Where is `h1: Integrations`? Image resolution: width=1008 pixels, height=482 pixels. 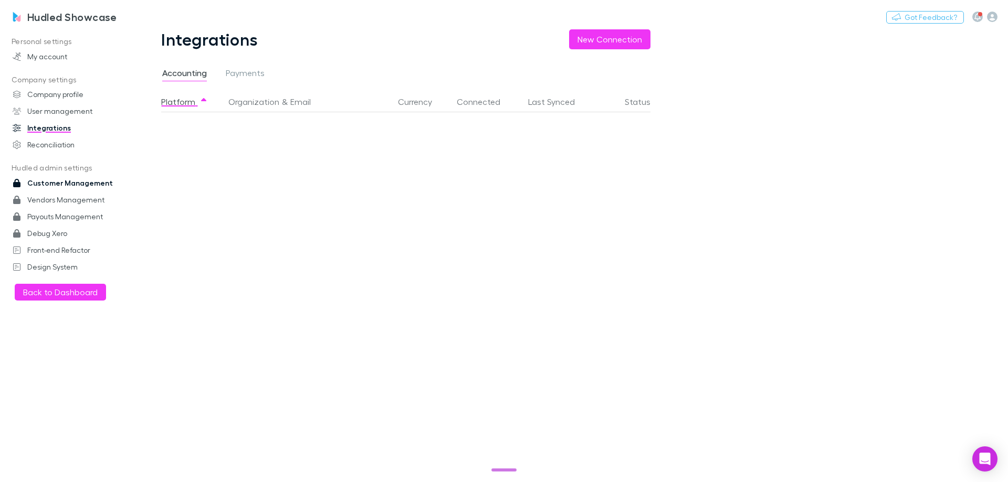 h1: Integrations is located at coordinates (209, 39).